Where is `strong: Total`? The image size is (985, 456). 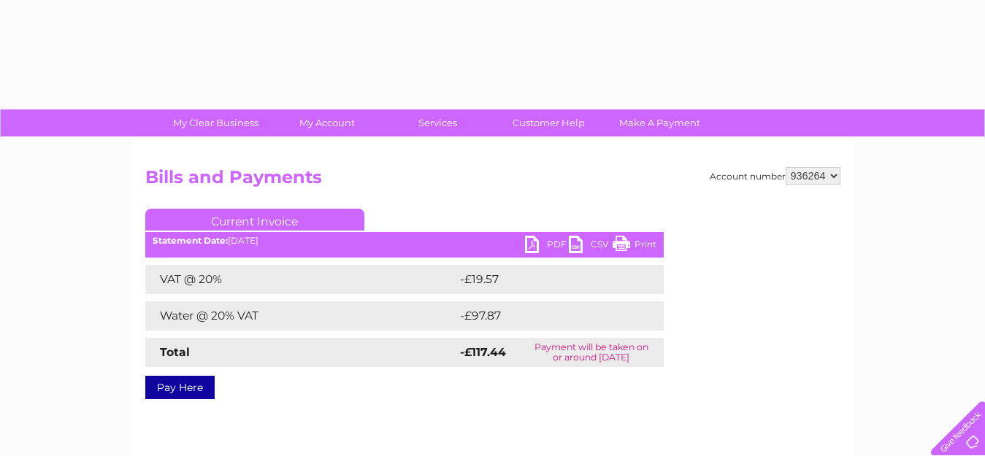
strong: Total is located at coordinates (174, 352).